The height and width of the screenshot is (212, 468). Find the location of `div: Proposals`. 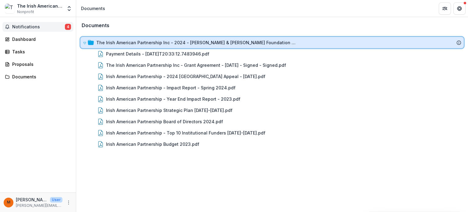

div: Proposals is located at coordinates (40, 64).